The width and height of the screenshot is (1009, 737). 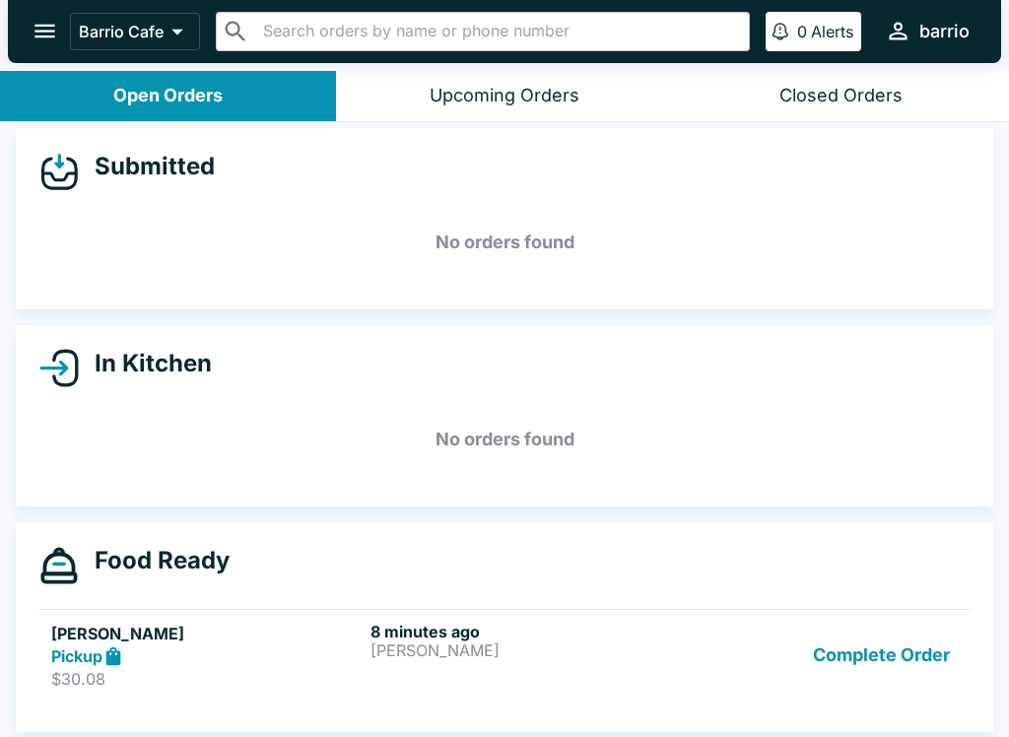 I want to click on h6: 8 minutes ago, so click(x=526, y=632).